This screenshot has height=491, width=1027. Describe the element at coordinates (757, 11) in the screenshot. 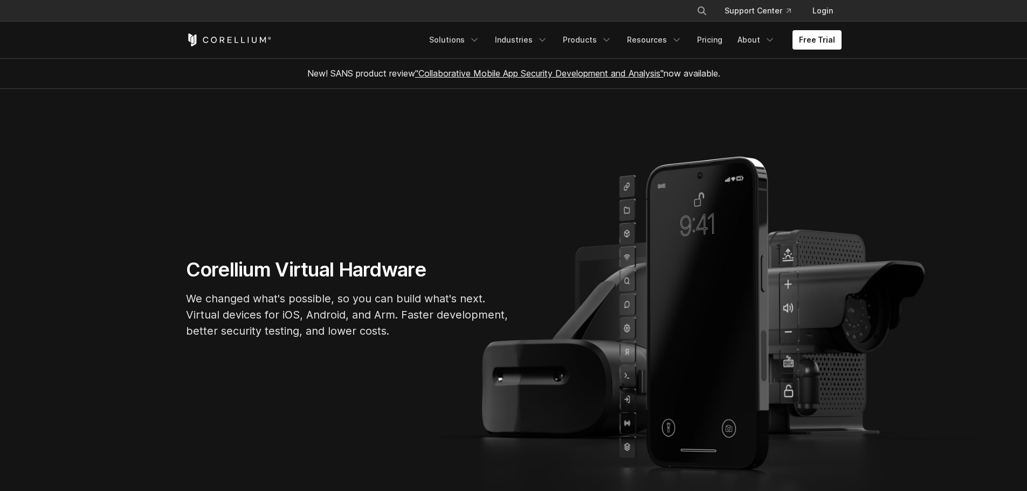

I see `a: Support Center` at that location.